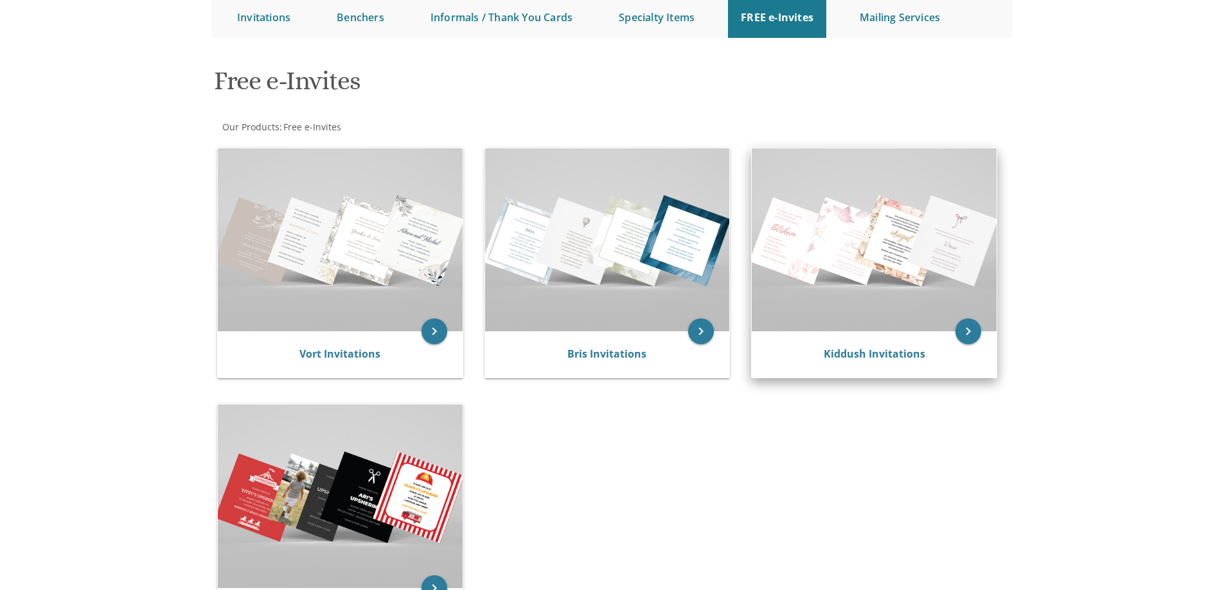 The height and width of the screenshot is (590, 1224). Describe the element at coordinates (250, 127) in the screenshot. I see `a: Our Products` at that location.